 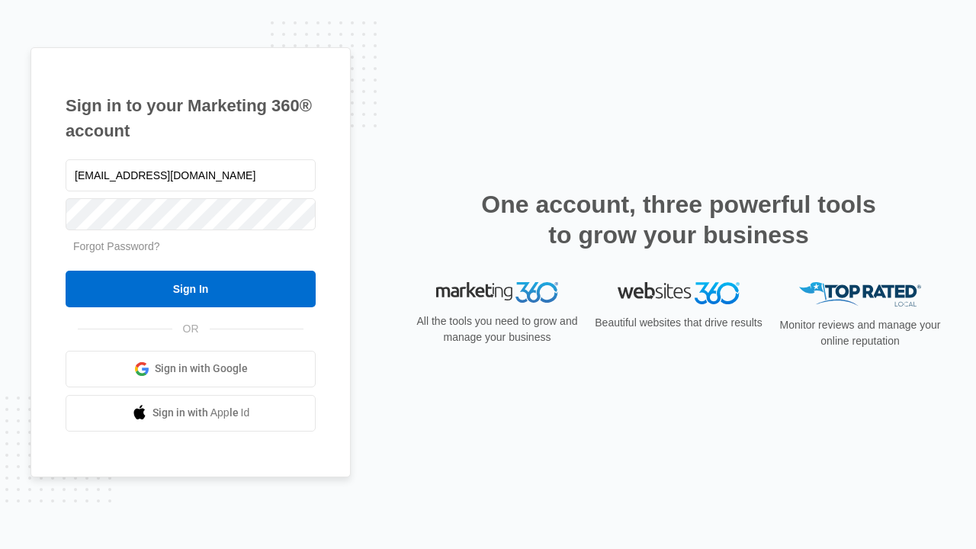 What do you see at coordinates (191, 369) in the screenshot?
I see `a: Sign in with Google` at bounding box center [191, 369].